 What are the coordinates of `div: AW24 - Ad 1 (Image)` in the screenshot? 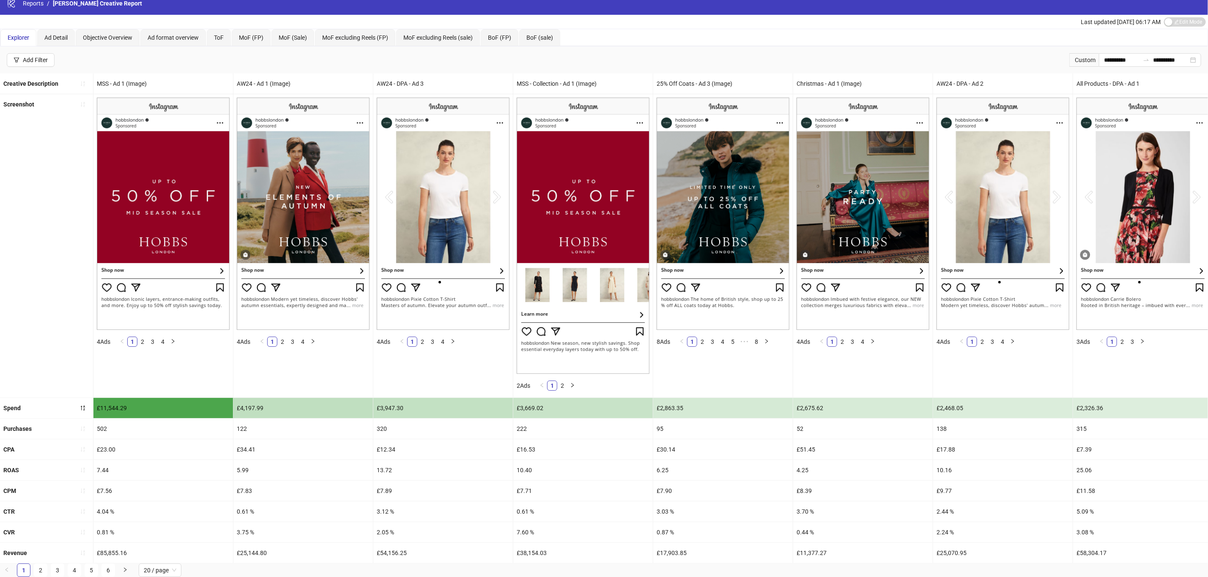 It's located at (303, 84).